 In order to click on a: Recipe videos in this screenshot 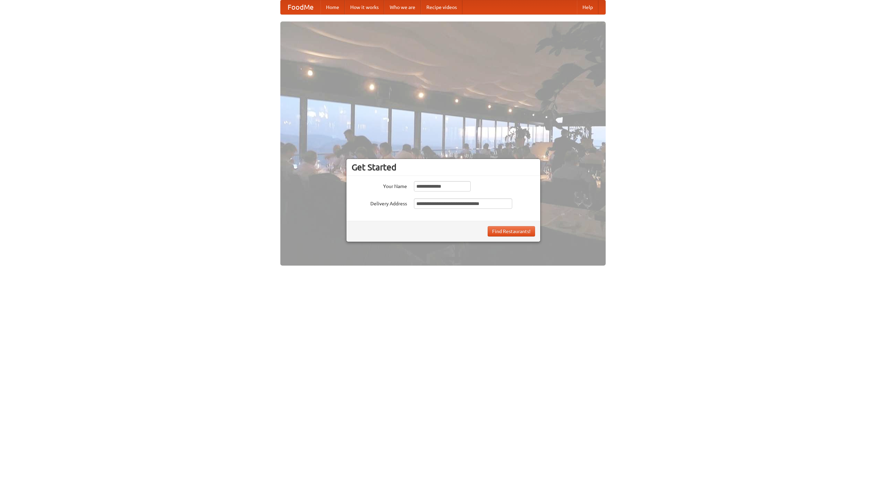, I will do `click(442, 7)`.